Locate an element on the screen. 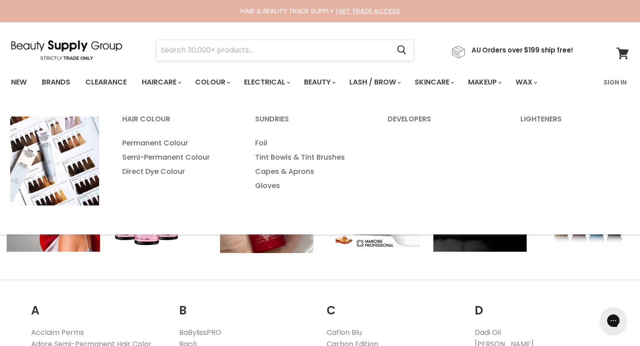 The image size is (640, 346). h2: C is located at coordinates (394, 304).